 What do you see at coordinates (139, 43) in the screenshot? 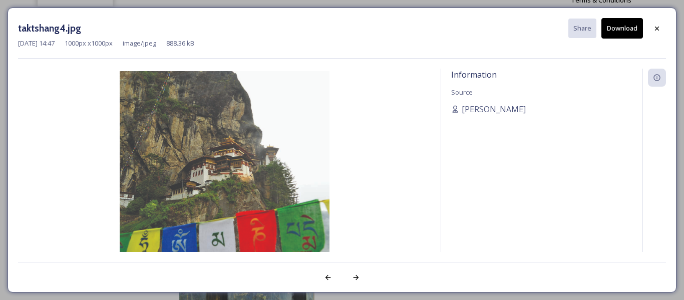
I see `span: image/jpeg` at bounding box center [139, 43].